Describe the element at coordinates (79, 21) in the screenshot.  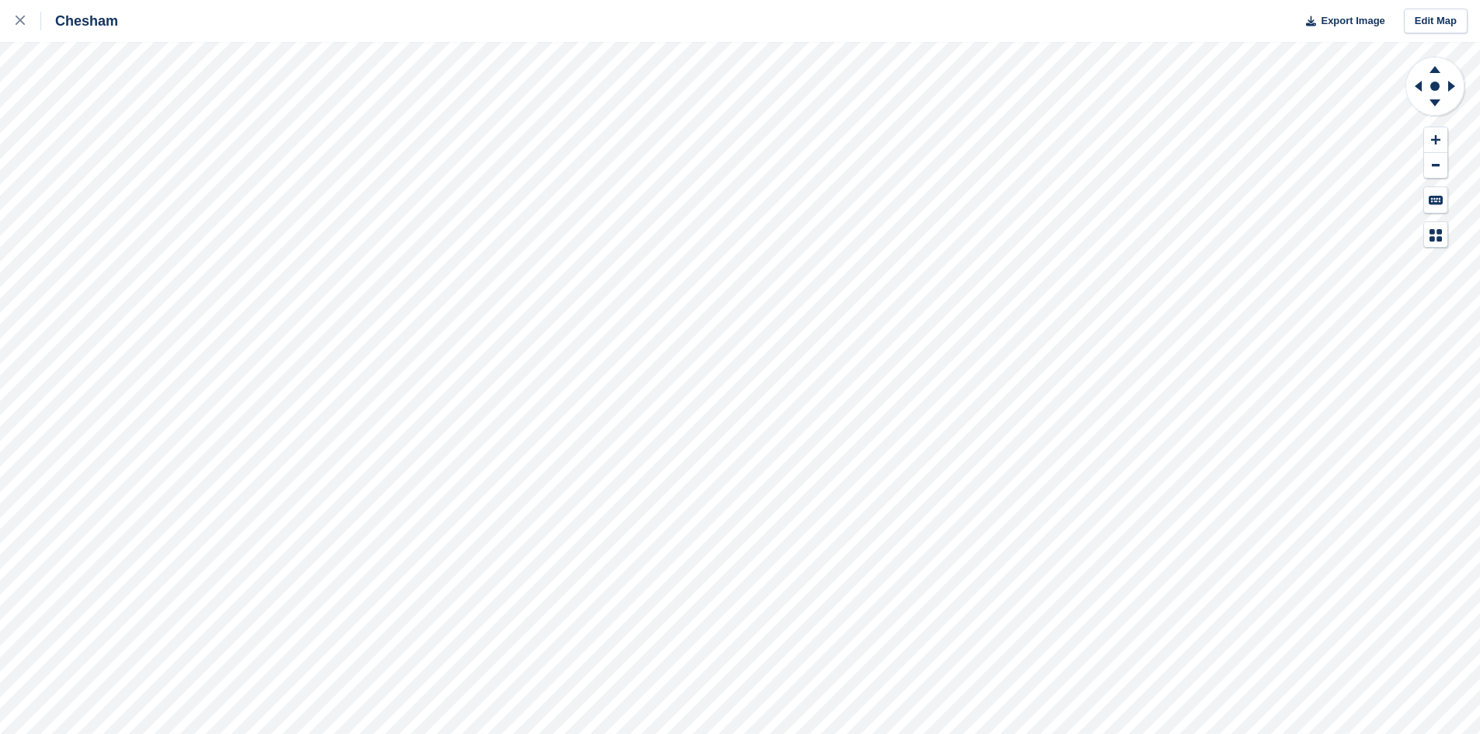
I see `div: Chesham` at that location.